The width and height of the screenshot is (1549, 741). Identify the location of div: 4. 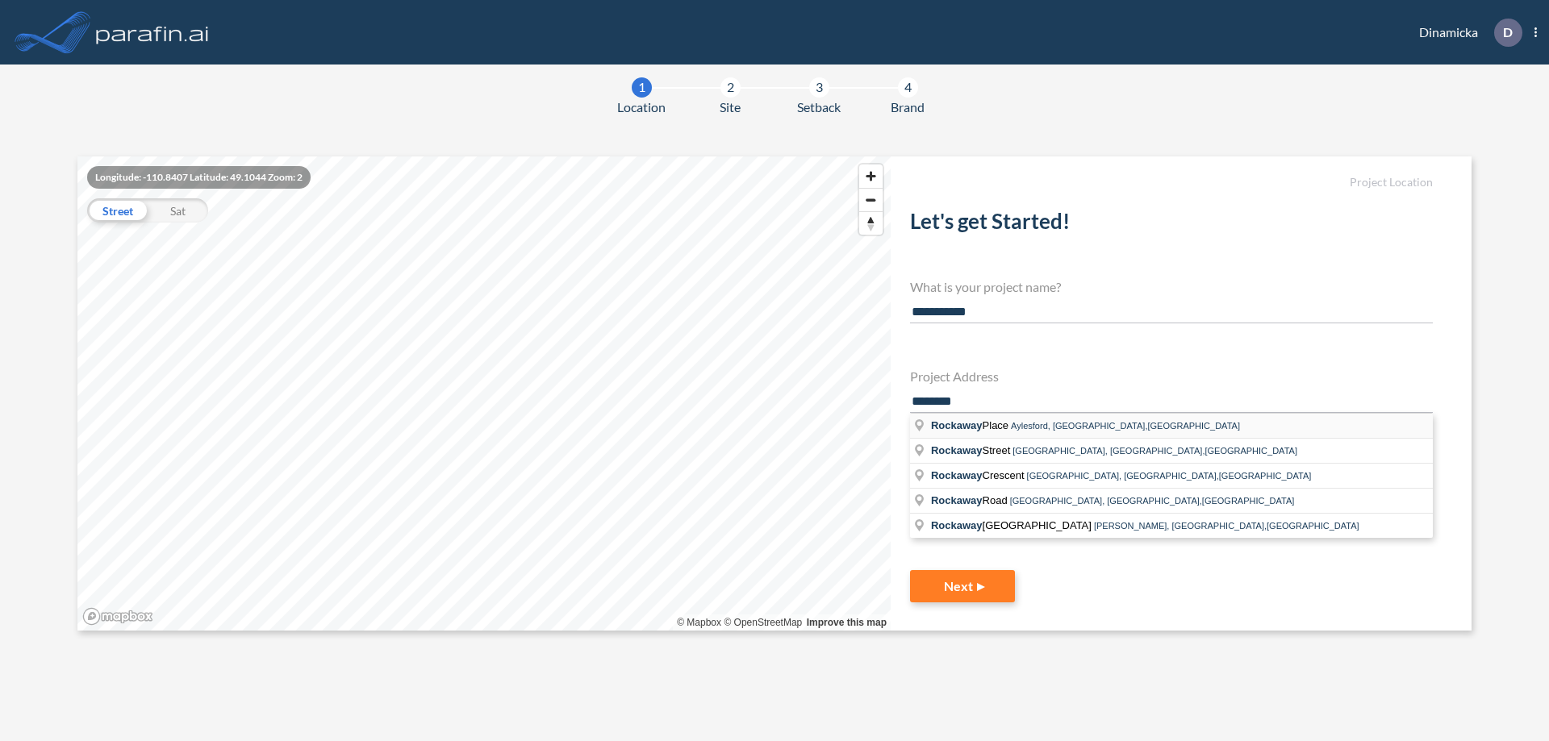
(907, 87).